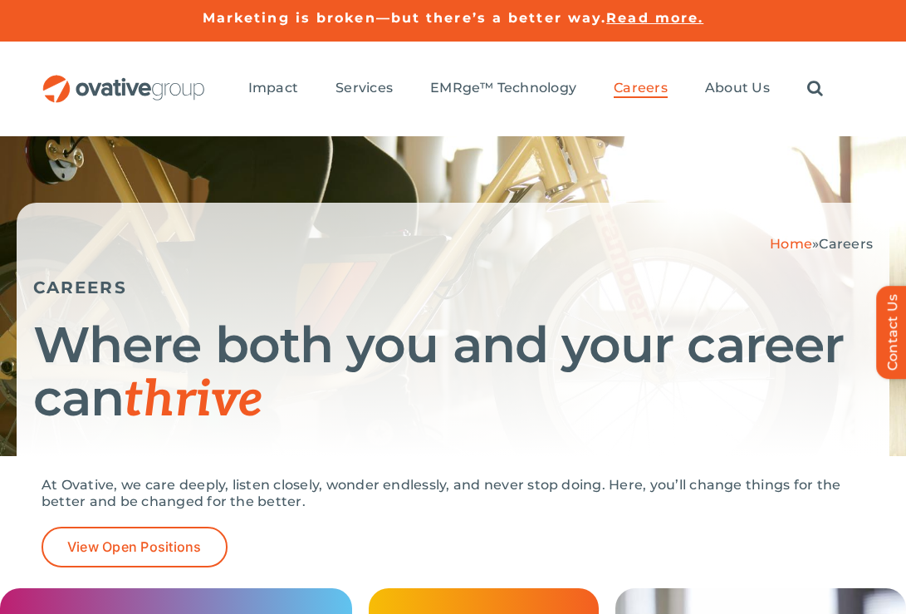  What do you see at coordinates (273, 88) in the screenshot?
I see `span: Impact` at bounding box center [273, 88].